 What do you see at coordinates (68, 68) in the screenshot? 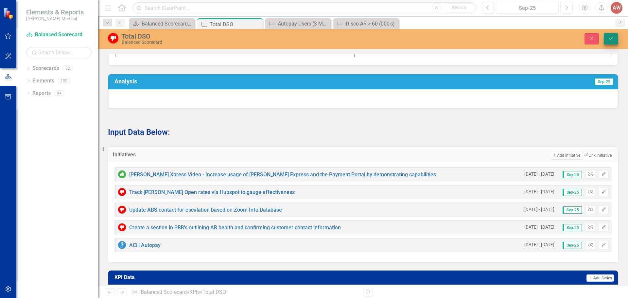
I see `div: 32` at bounding box center [68, 68].